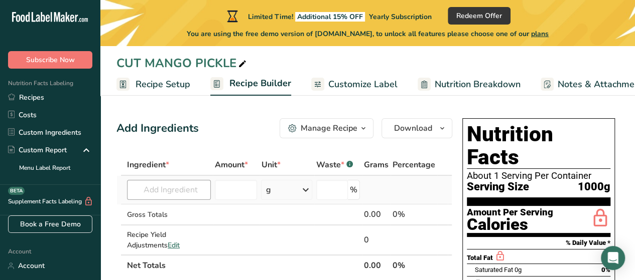  I want to click on a: Recipe Setup, so click(153, 84).